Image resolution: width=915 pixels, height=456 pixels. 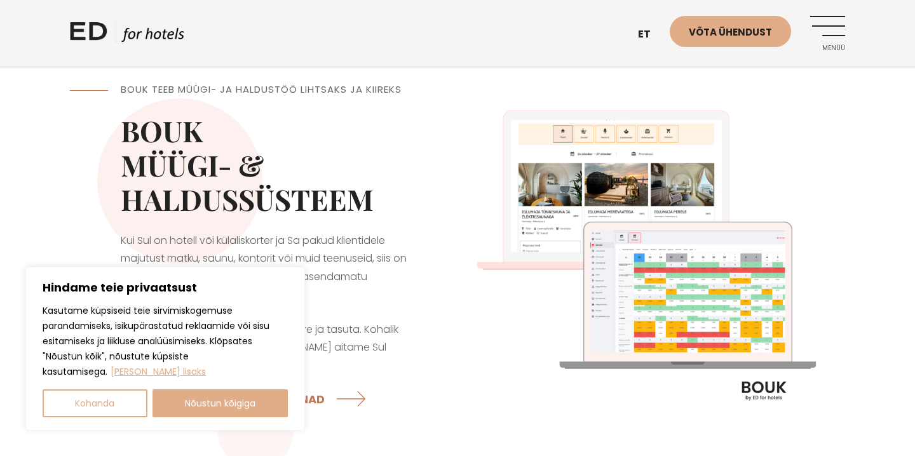 What do you see at coordinates (827, 33) in the screenshot?
I see `a: Menüü` at bounding box center [827, 33].